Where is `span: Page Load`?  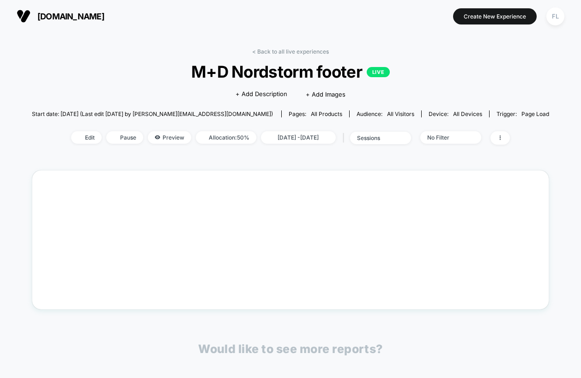 span: Page Load is located at coordinates (535, 114).